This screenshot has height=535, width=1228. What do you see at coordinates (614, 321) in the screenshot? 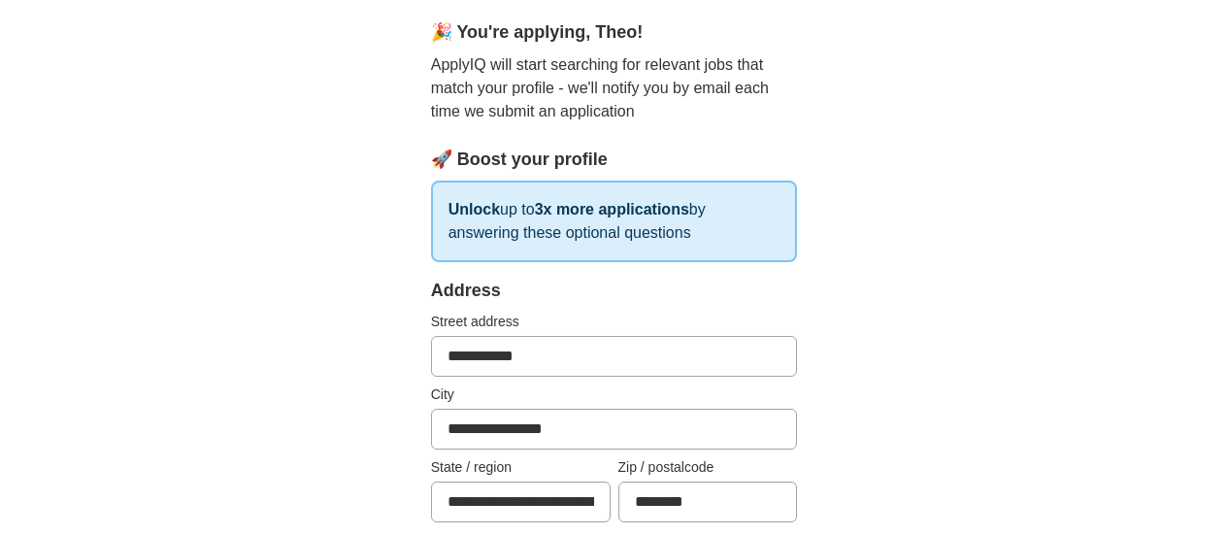
I see `label: Street address` at bounding box center [614, 321].